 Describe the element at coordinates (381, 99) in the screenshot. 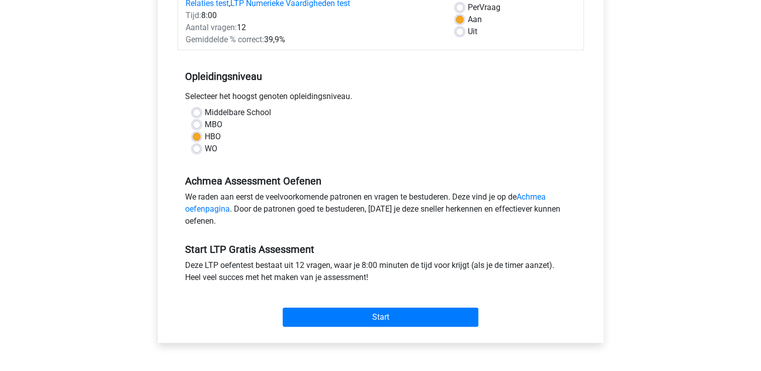

I see `div: Selecteer het hoogst genoten opleidingsniveau.` at that location.